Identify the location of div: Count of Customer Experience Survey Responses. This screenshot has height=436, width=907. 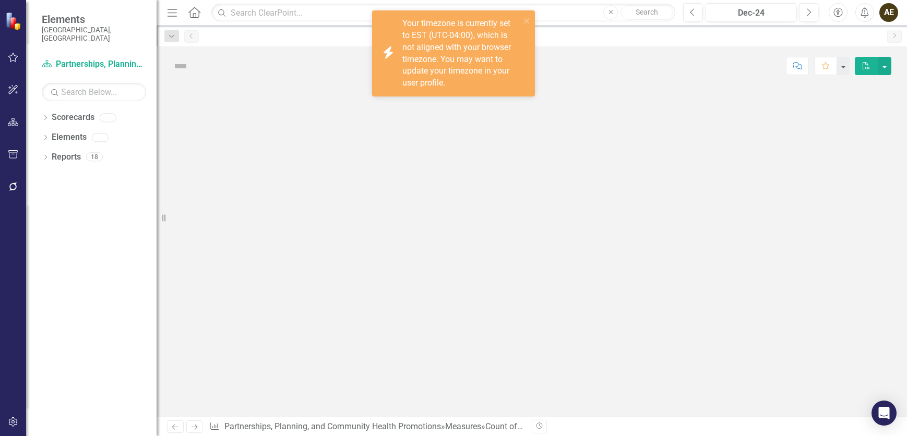
(576, 427).